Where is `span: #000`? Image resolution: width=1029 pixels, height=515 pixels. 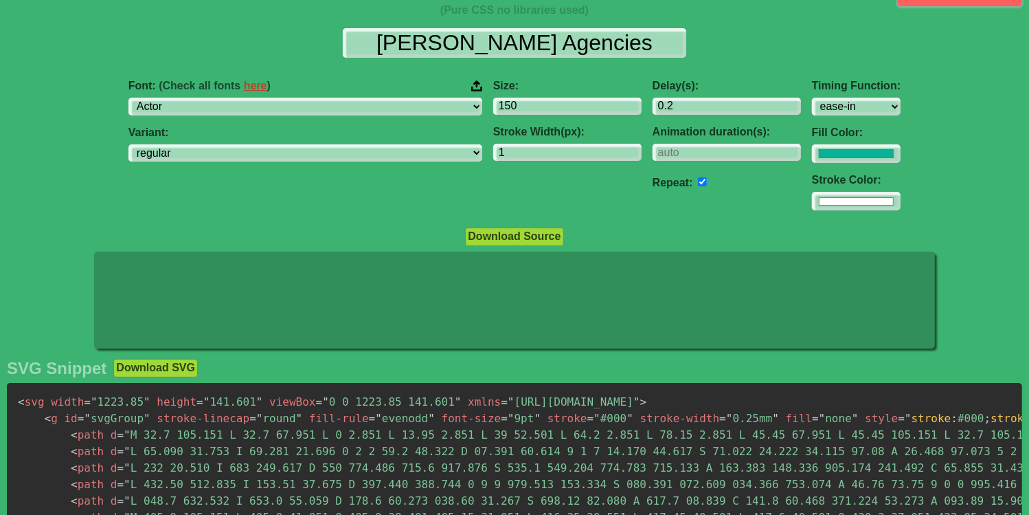
span: #000 is located at coordinates (610, 418).